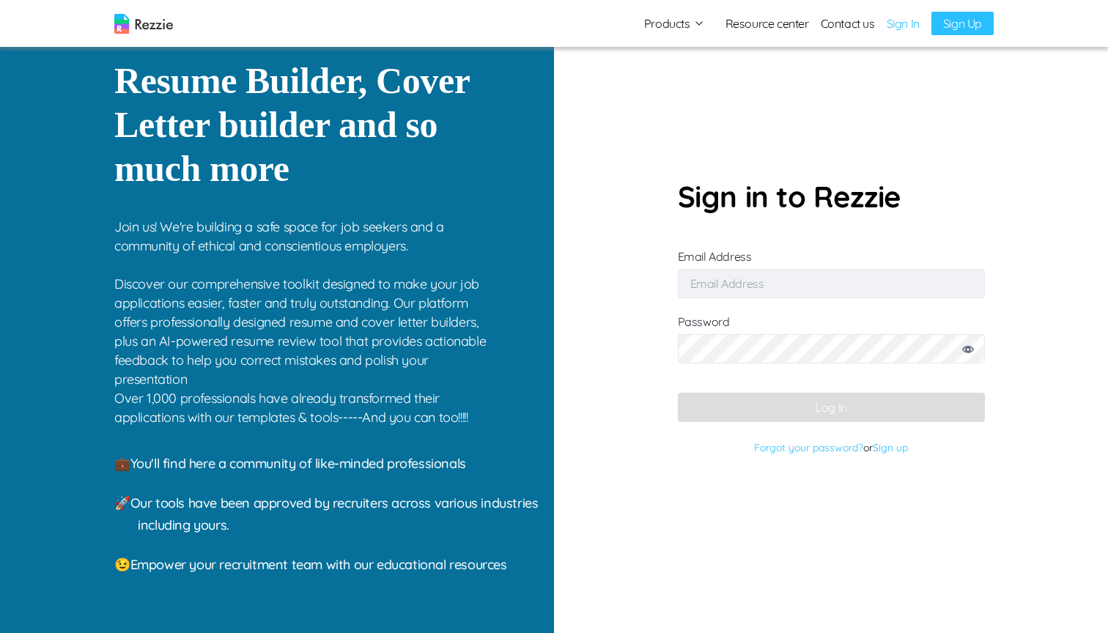 Image resolution: width=1108 pixels, height=633 pixels. What do you see at coordinates (144, 23) in the screenshot?
I see `img: logo` at bounding box center [144, 23].